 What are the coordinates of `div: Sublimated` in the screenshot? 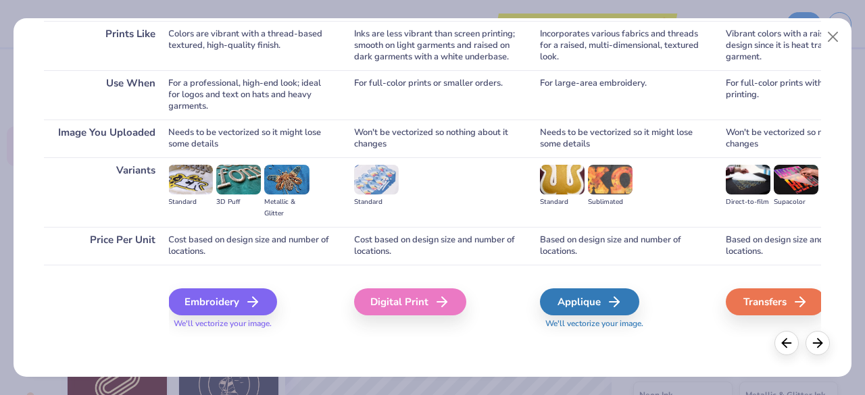 It's located at (610, 202).